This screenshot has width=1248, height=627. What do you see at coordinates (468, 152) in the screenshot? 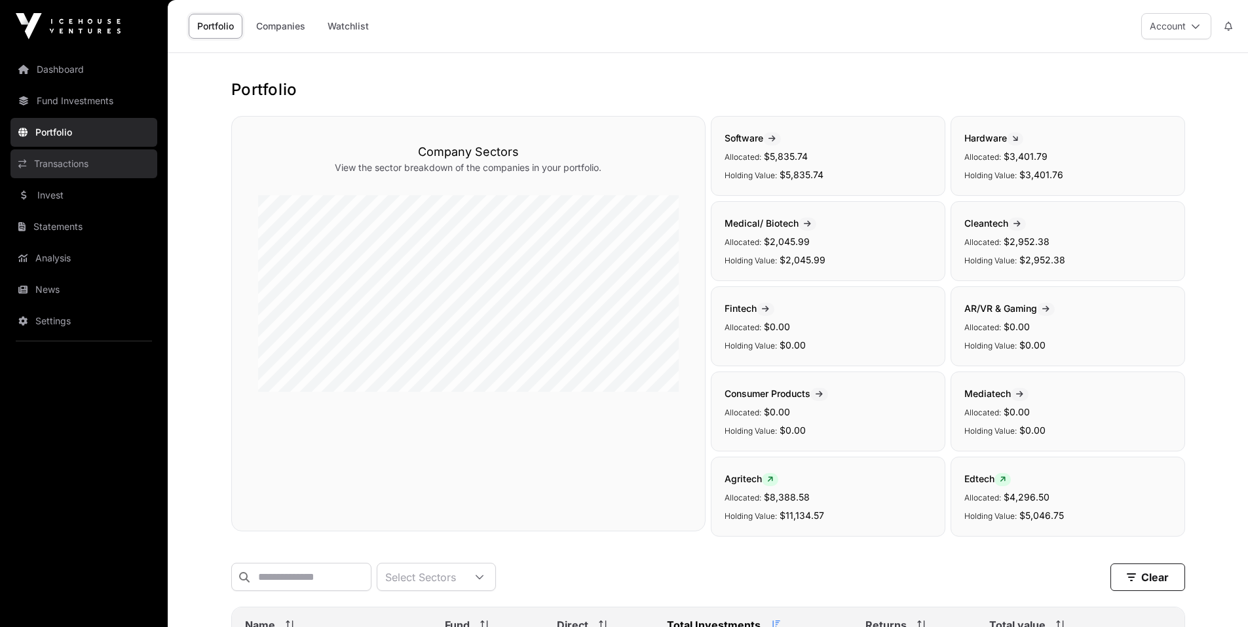
I see `h3: Company Sectors` at bounding box center [468, 152].